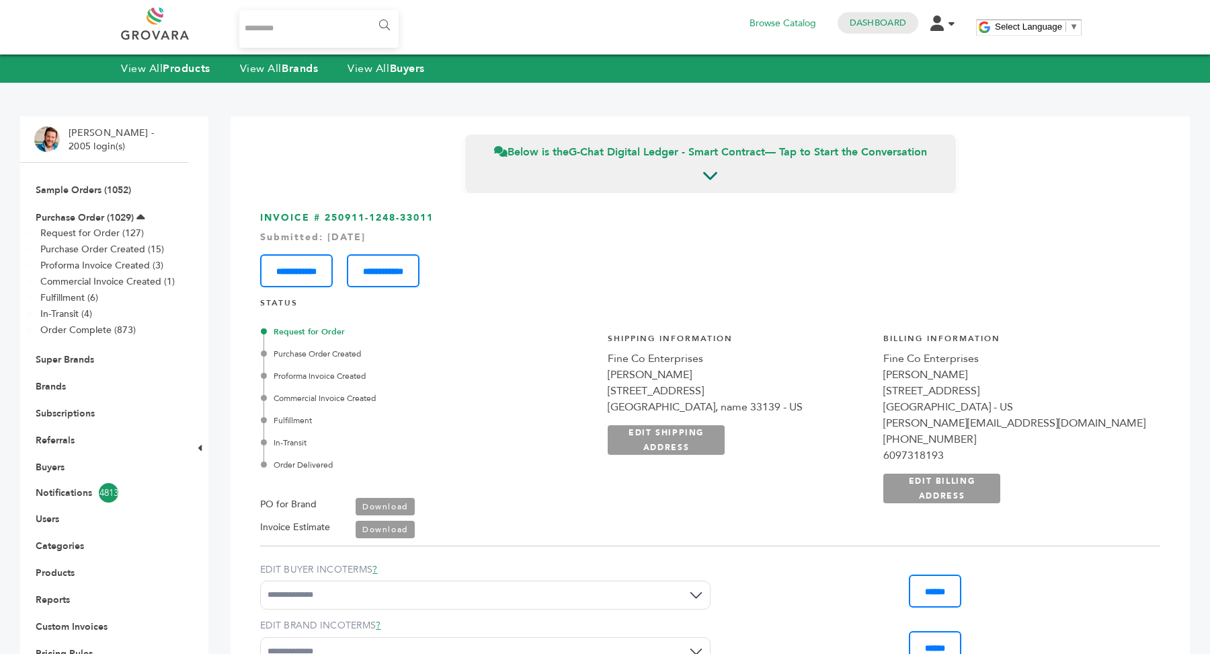 The width and height of the screenshot is (1210, 654). What do you see at coordinates (666, 440) in the screenshot?
I see `a: EDIT SHIPPING ADDRESS` at bounding box center [666, 440].